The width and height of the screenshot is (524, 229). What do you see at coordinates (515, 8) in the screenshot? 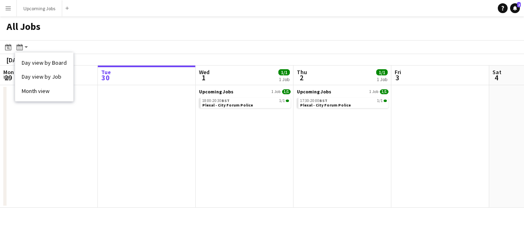
I see `a: 2` at bounding box center [515, 8].